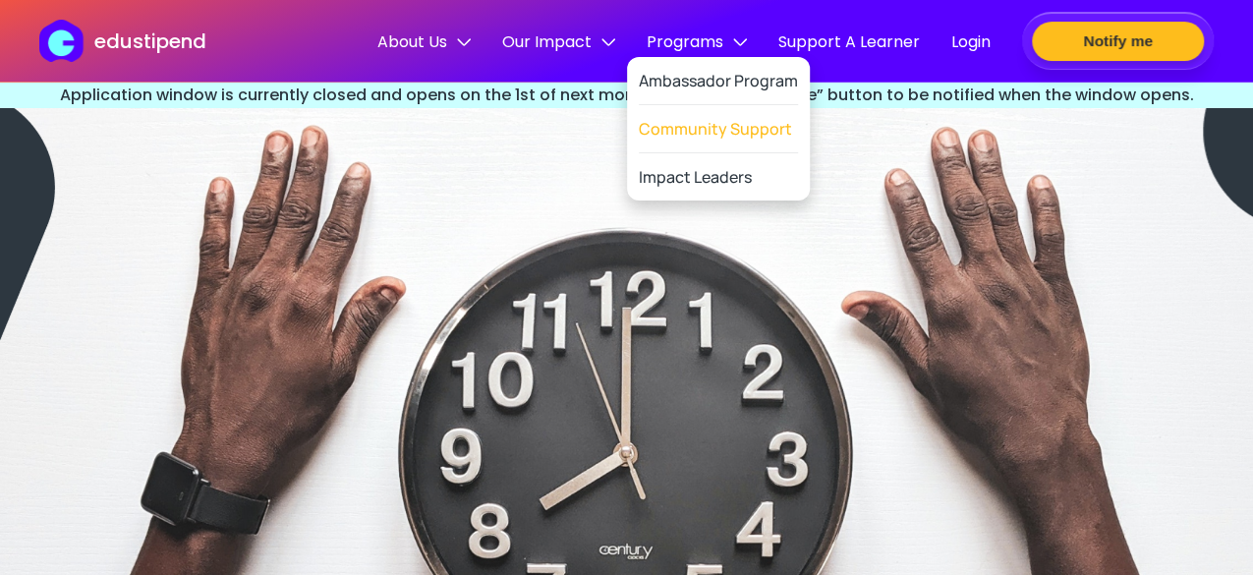 The image size is (1253, 575). What do you see at coordinates (122, 40) in the screenshot?
I see `a: edustipend logoedustipend` at bounding box center [122, 40].